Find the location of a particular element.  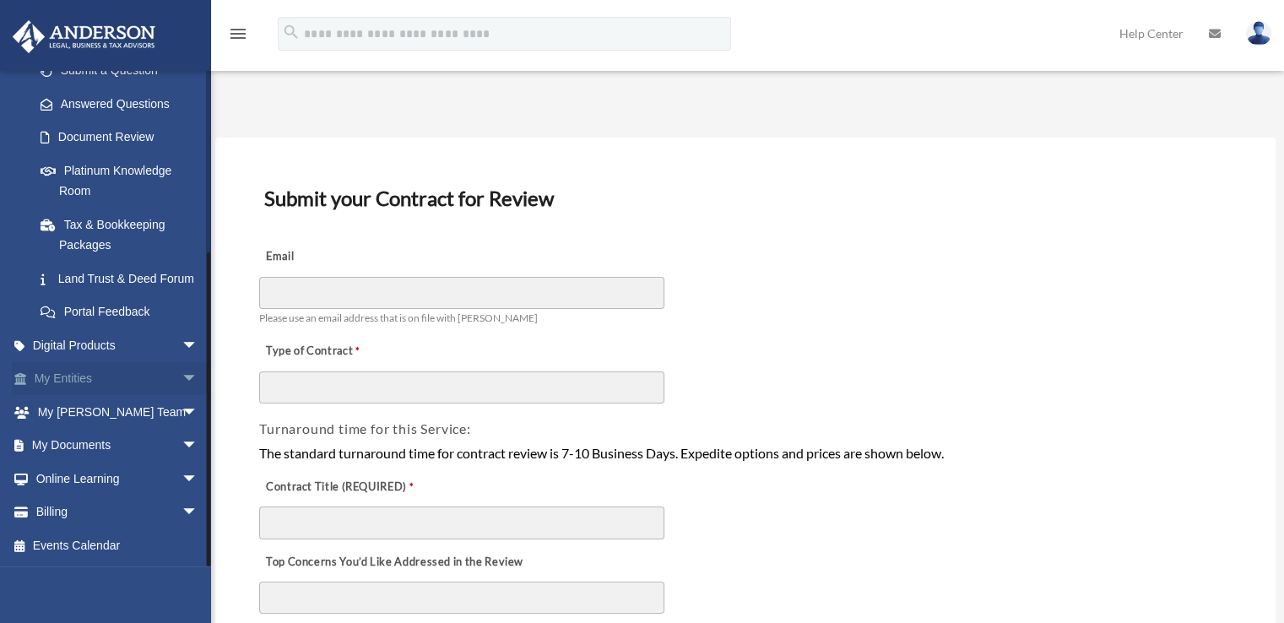

a: My Documentsarrow_drop_down is located at coordinates (117, 446).